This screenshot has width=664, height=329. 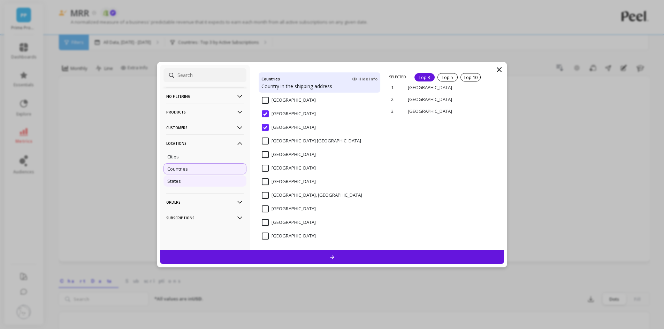 What do you see at coordinates (288, 100) in the screenshot?
I see `span: United Arab Emirates` at bounding box center [288, 100].